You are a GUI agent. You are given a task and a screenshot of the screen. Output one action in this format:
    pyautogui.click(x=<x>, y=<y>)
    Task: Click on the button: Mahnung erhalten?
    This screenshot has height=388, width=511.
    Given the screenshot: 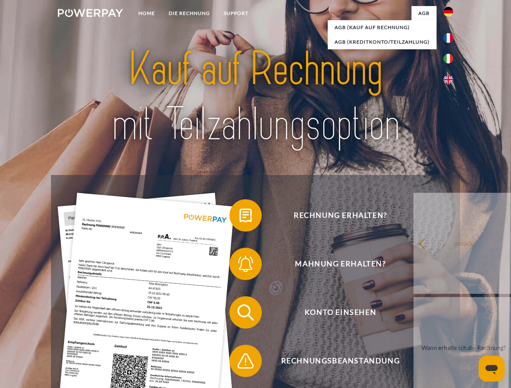 What is the action you would take?
    pyautogui.click(x=335, y=264)
    